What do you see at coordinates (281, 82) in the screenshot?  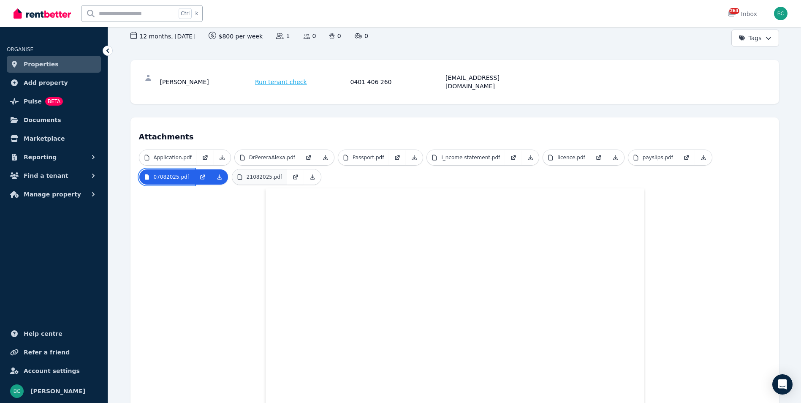 I see `span: Run tenant check` at bounding box center [281, 82].